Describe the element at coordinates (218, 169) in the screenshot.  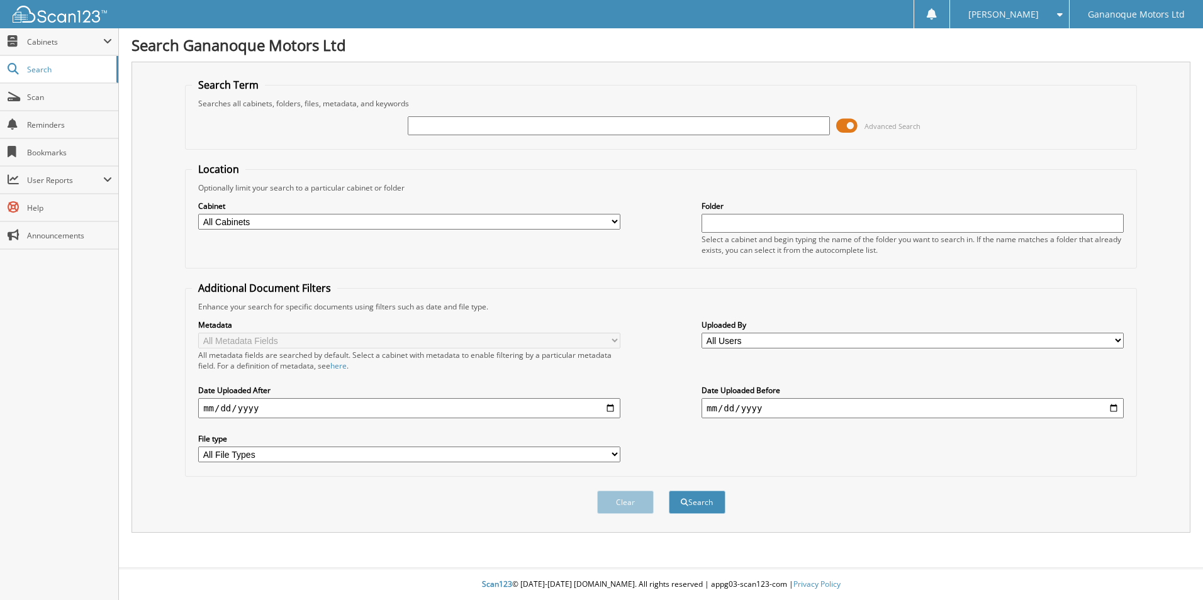
I see `legend: Location` at that location.